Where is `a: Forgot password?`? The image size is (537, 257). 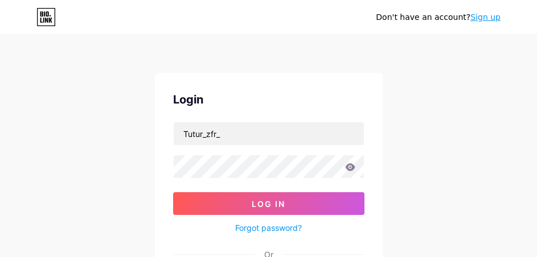
a: Forgot password? is located at coordinates (268, 228).